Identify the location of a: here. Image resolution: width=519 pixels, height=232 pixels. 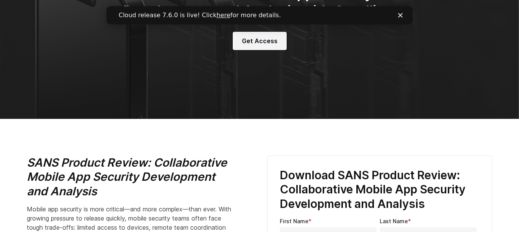
(117, 9).